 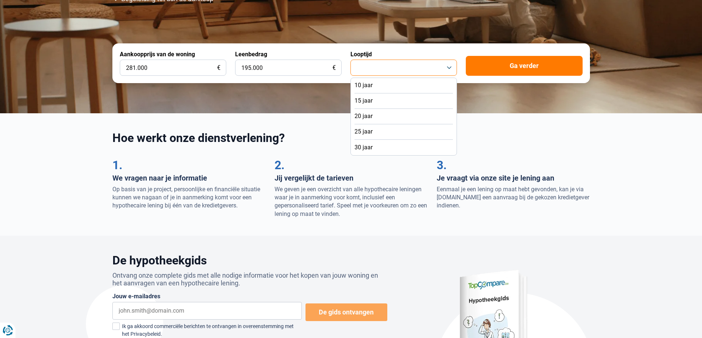 I want to click on button: De gids ontvangen, so click(x=346, y=313).